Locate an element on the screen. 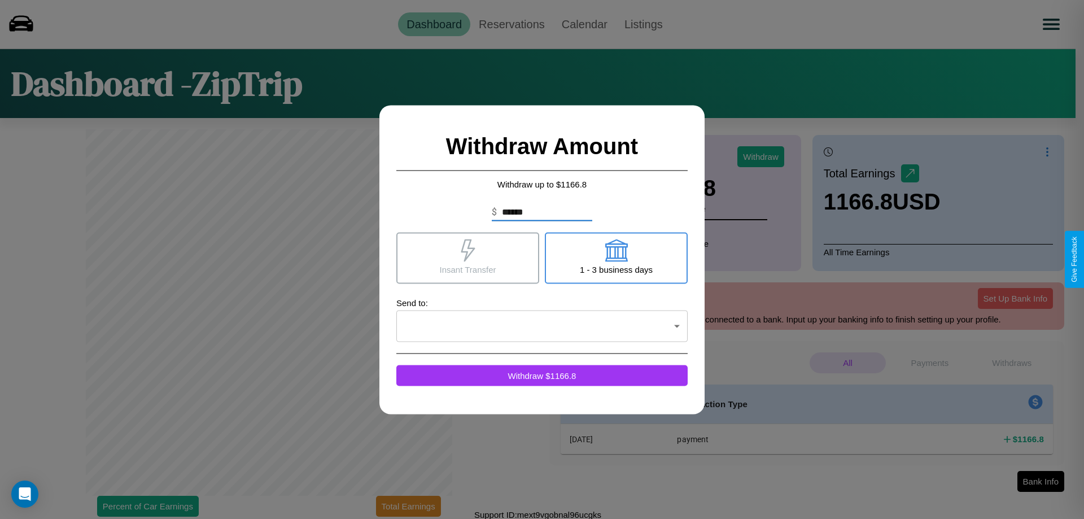  h2: Withdraw Amount is located at coordinates (542, 146).